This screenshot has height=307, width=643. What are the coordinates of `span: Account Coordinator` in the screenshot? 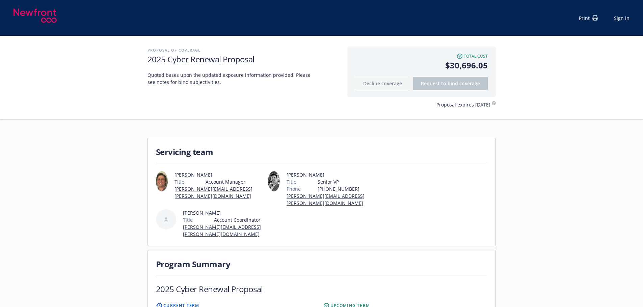 It's located at (240, 220).